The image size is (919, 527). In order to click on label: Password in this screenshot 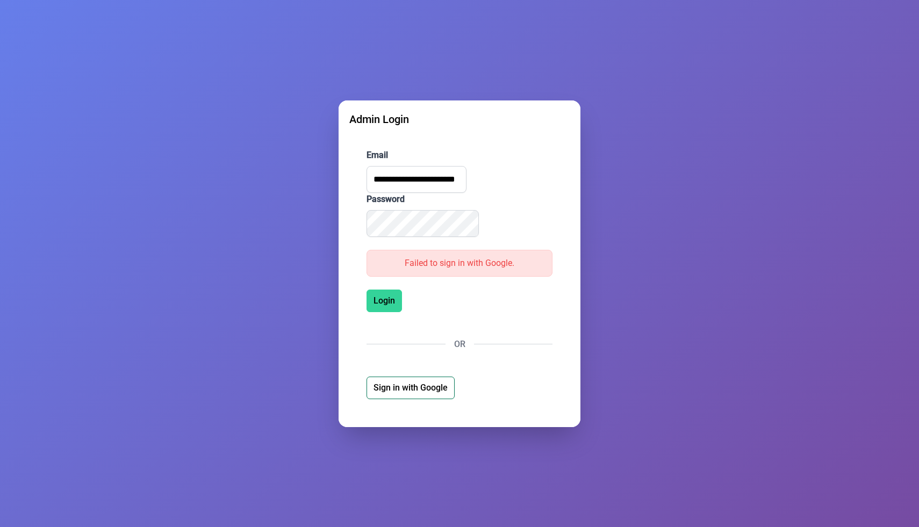, I will do `click(459, 199)`.